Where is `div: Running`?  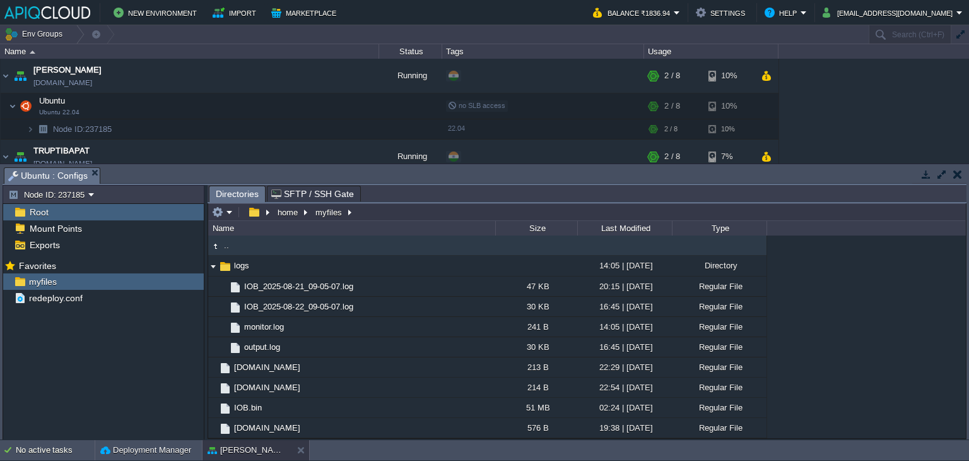
div: Running is located at coordinates (411, 156).